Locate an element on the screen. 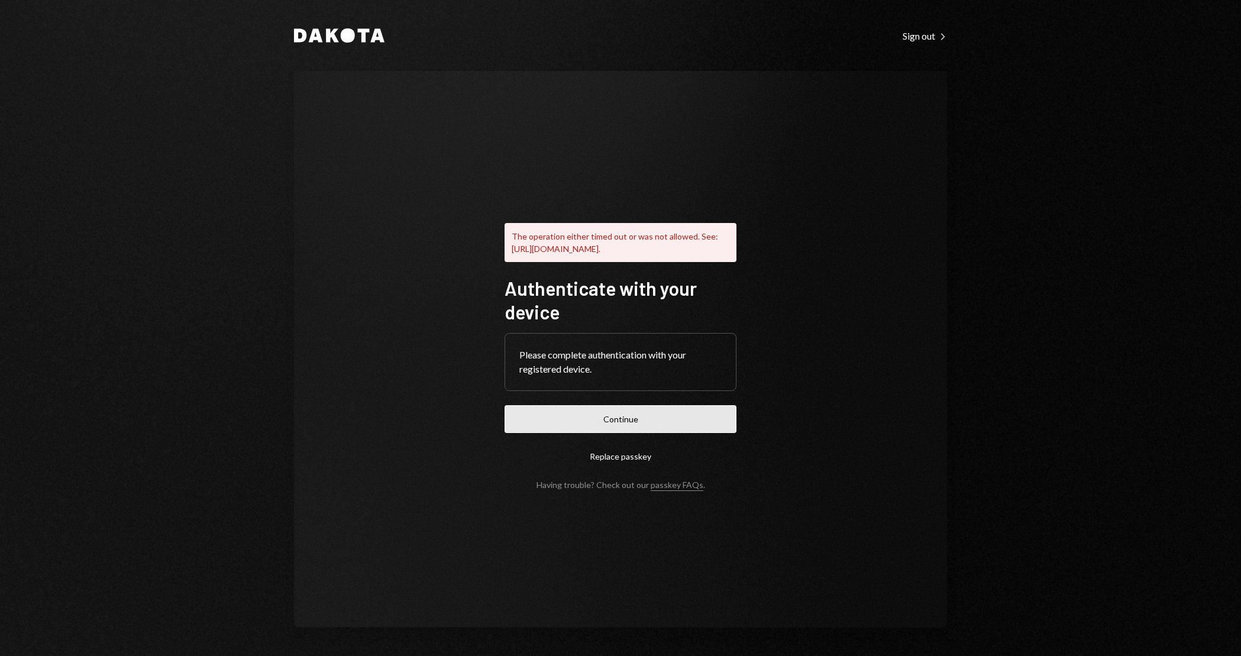 This screenshot has width=1241, height=656. button: Replace passkey is located at coordinates (621, 456).